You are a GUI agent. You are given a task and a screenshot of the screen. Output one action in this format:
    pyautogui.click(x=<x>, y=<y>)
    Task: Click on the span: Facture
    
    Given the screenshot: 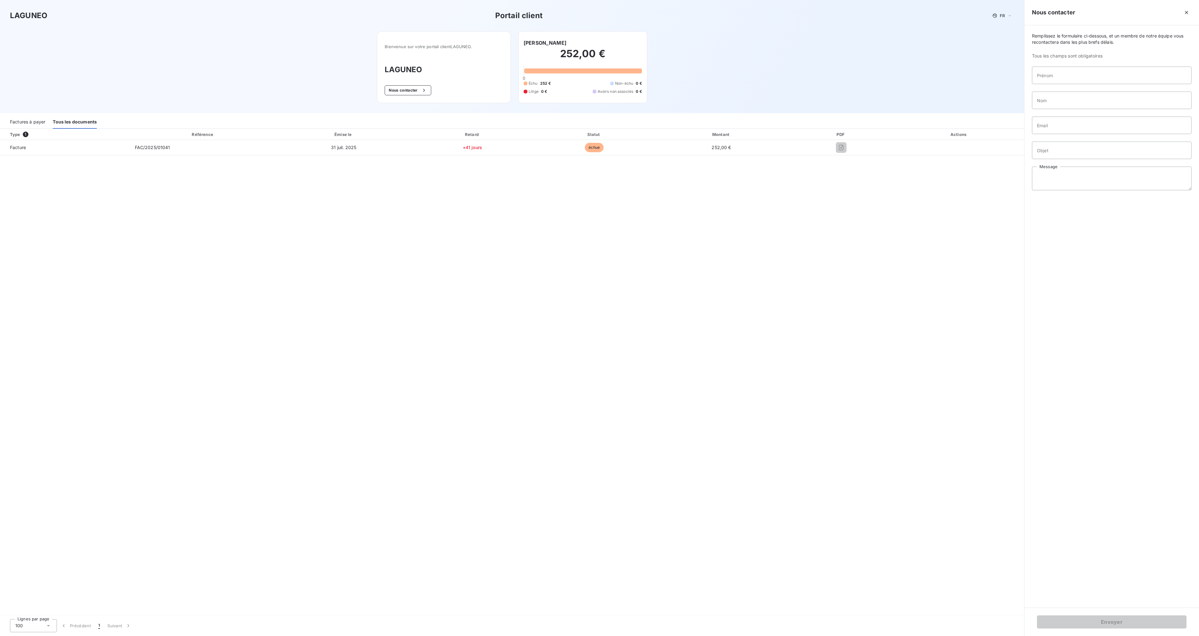 What is the action you would take?
    pyautogui.click(x=65, y=147)
    